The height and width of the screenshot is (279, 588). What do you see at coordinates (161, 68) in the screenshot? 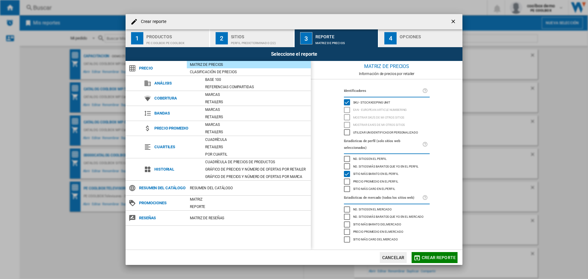
I see `span: Precio` at bounding box center [161, 68].